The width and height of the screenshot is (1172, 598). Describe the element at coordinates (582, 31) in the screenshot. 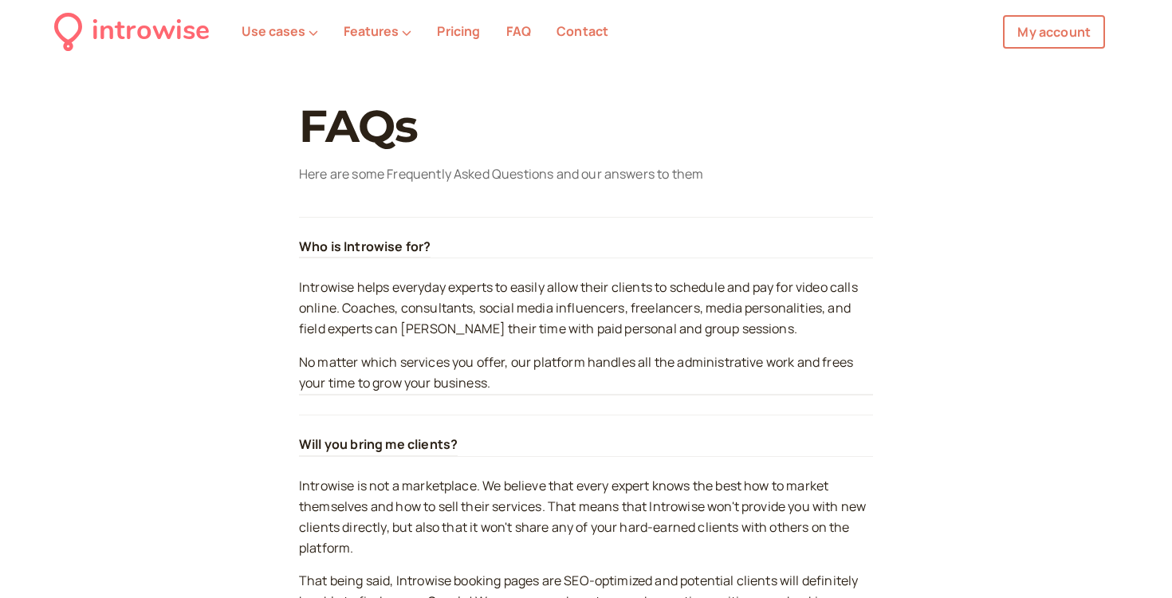

I see `a: Contact` at that location.